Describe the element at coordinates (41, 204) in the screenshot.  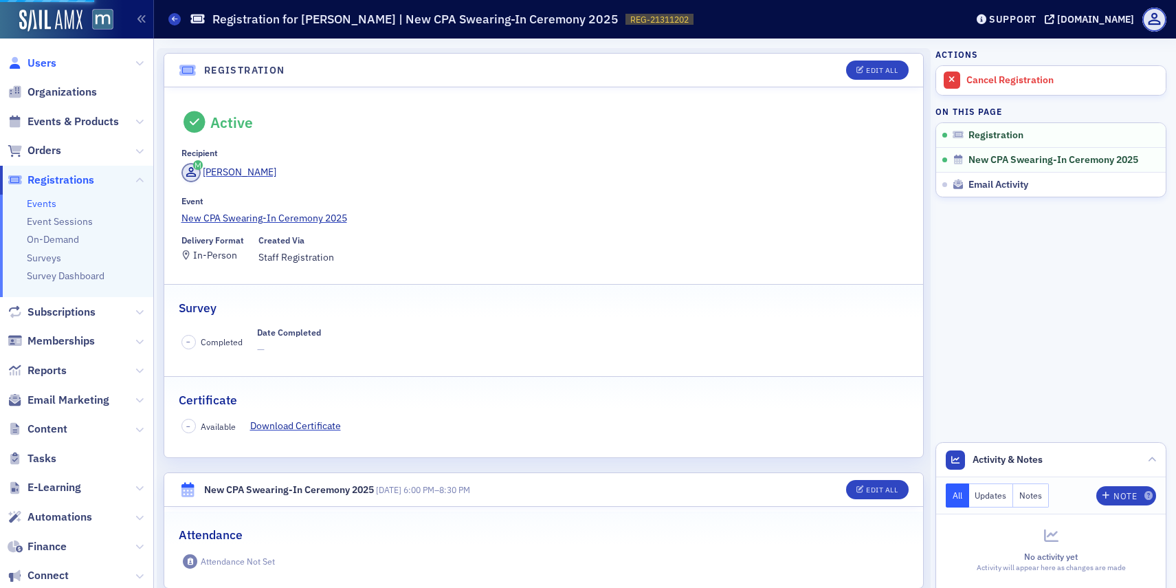
I see `a: Events` at that location.